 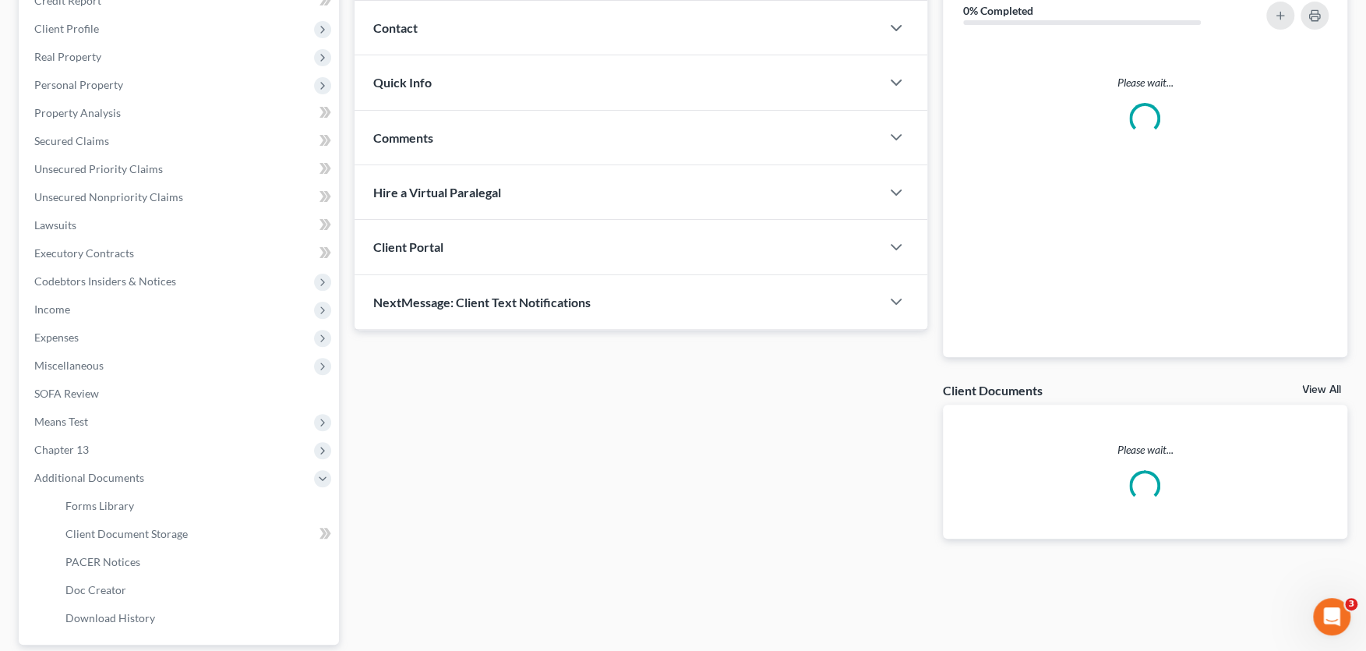 What do you see at coordinates (77, 112) in the screenshot?
I see `span: Property Analysis` at bounding box center [77, 112].